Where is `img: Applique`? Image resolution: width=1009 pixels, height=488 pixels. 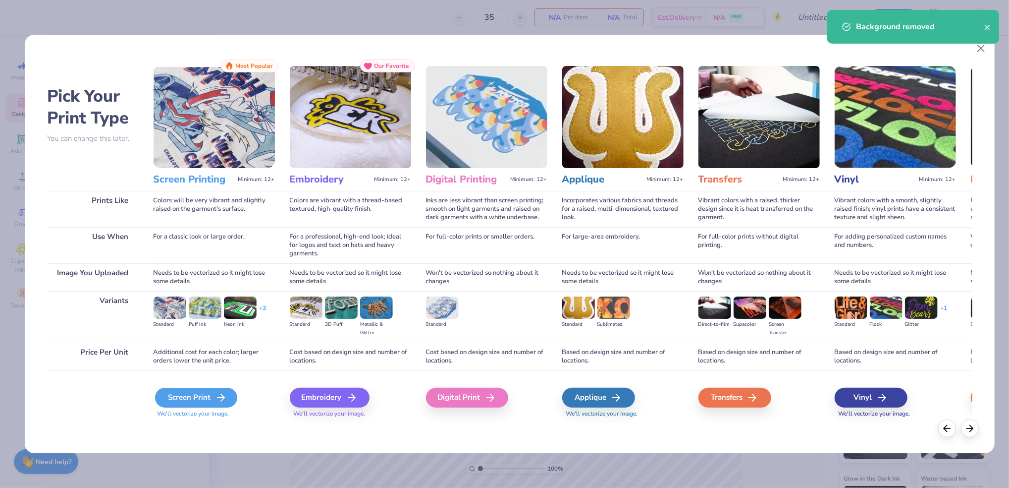 img: Applique is located at coordinates (623, 117).